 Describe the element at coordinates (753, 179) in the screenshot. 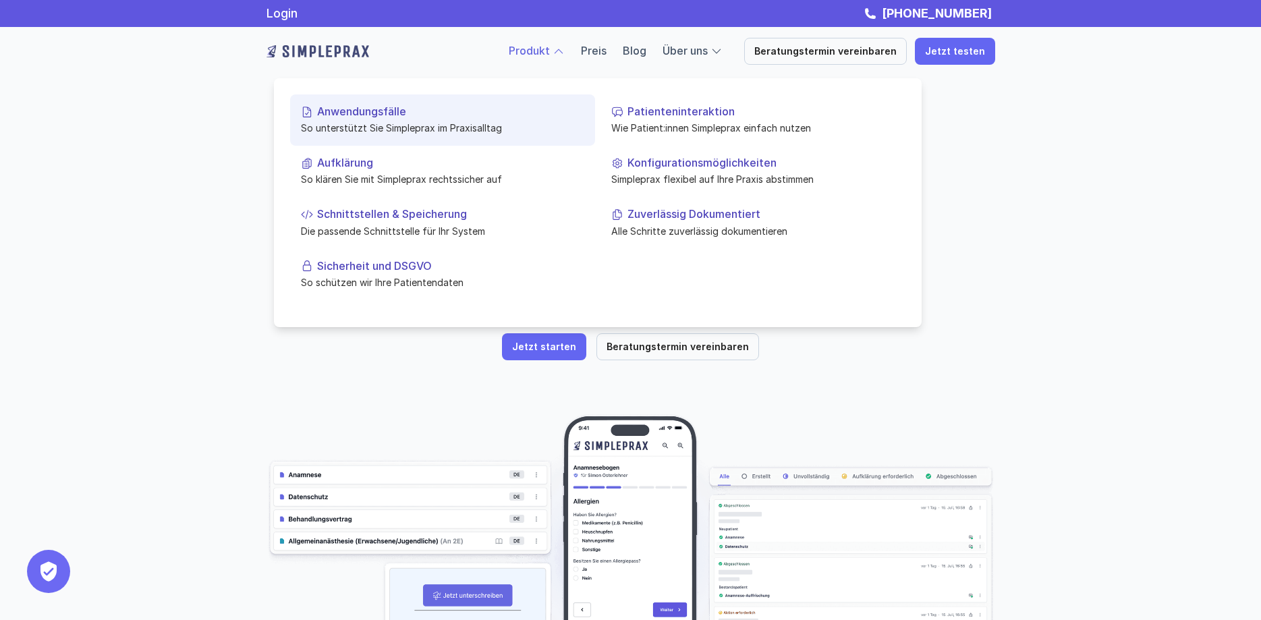

I see `p: Simpleprax flexibel auf Ihre Praxis abstimmen` at that location.